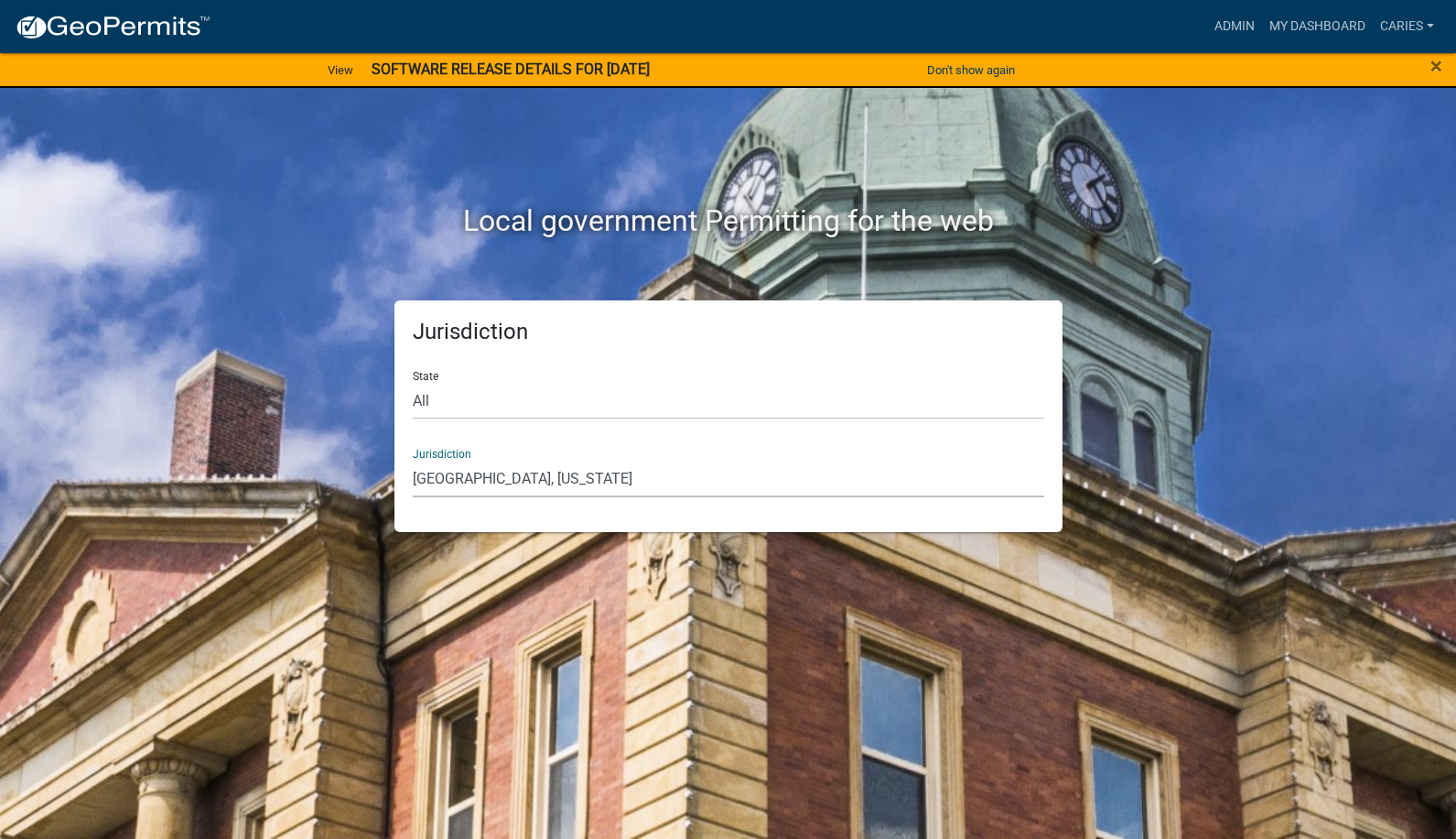 The height and width of the screenshot is (839, 1456). Describe the element at coordinates (1406, 27) in the screenshot. I see `a: CarieS` at that location.